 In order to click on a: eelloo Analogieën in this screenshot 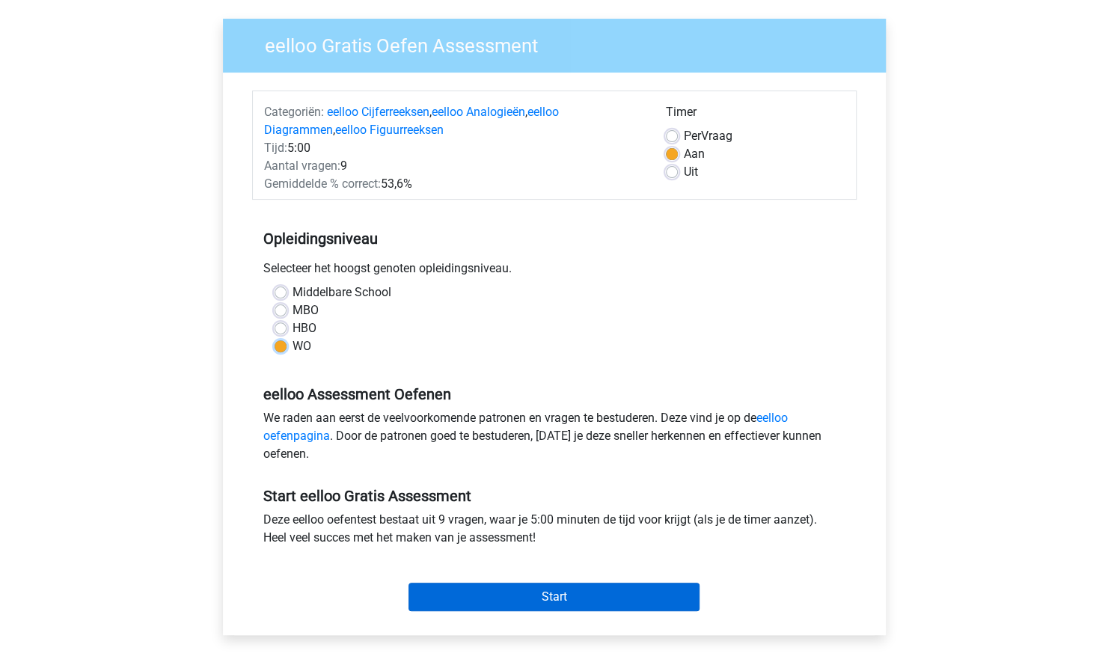, I will do `click(478, 112)`.